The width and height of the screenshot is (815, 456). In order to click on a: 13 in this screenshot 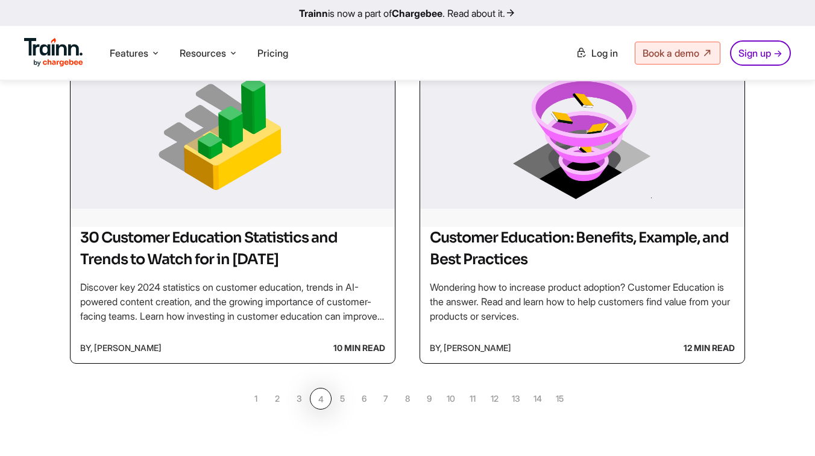, I will do `click(516, 398)`.